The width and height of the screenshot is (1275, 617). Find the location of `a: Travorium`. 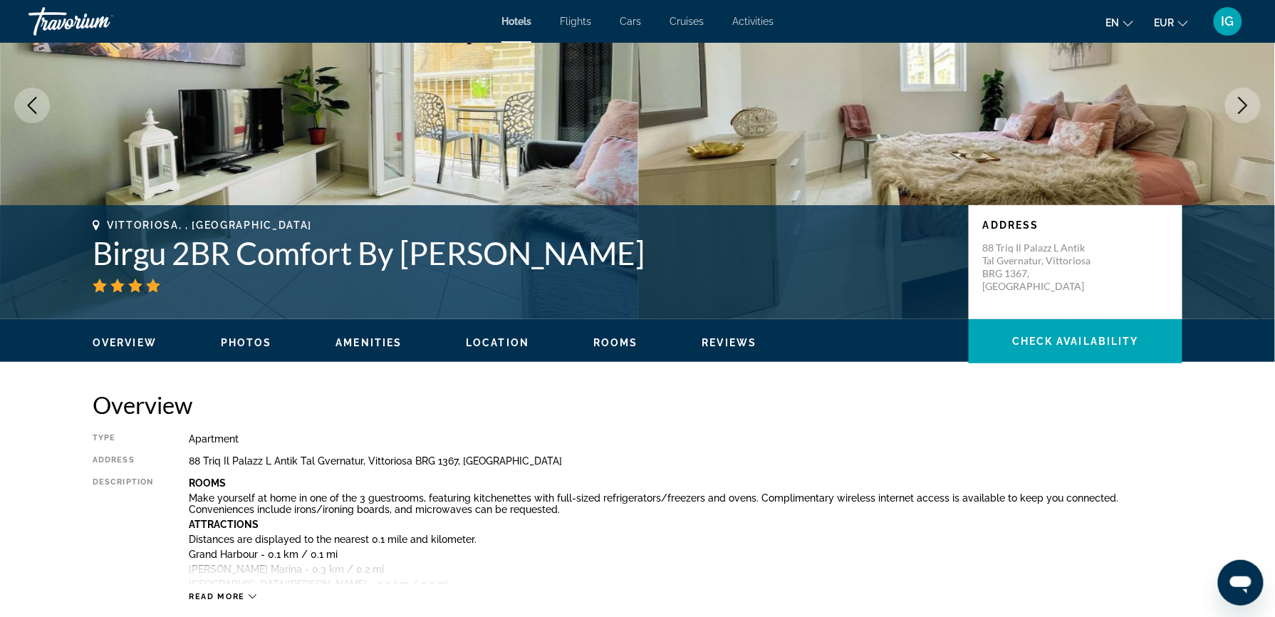

a: Travorium is located at coordinates (100, 21).